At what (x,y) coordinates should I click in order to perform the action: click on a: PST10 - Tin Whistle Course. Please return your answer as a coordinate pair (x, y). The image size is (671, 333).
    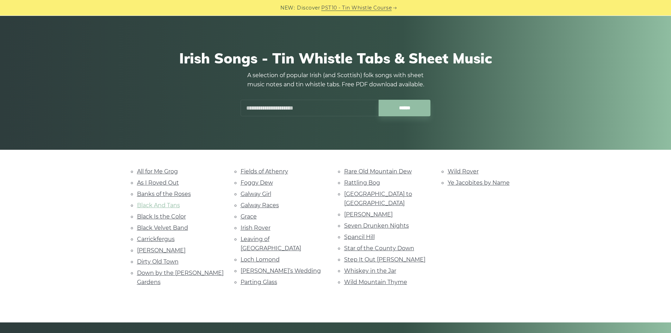
    Looking at the image, I should click on (357, 8).